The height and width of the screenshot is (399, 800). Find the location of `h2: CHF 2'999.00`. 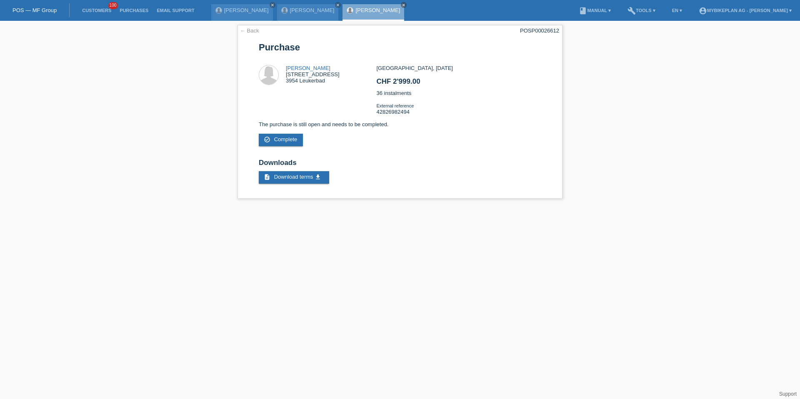

h2: CHF 2'999.00 is located at coordinates (458, 84).